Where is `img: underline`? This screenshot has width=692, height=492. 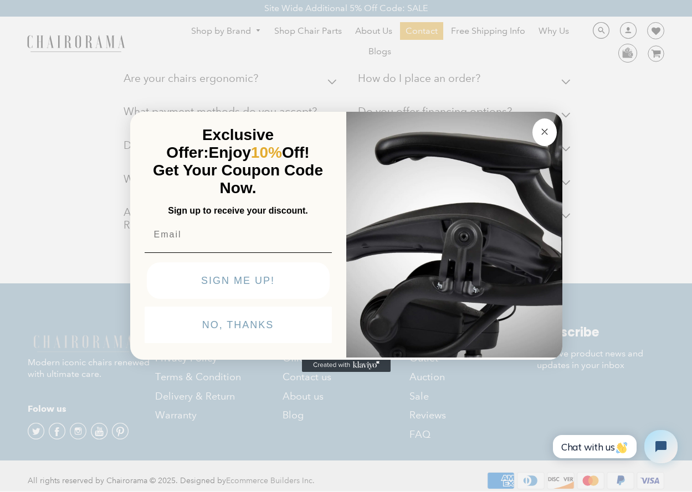
img: underline is located at coordinates (238, 253).